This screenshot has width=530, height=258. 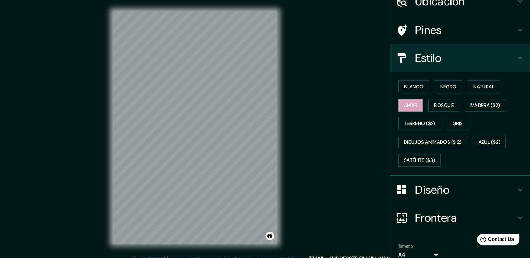 What do you see at coordinates (413, 87) in the screenshot?
I see `button: Blanco` at bounding box center [413, 87].